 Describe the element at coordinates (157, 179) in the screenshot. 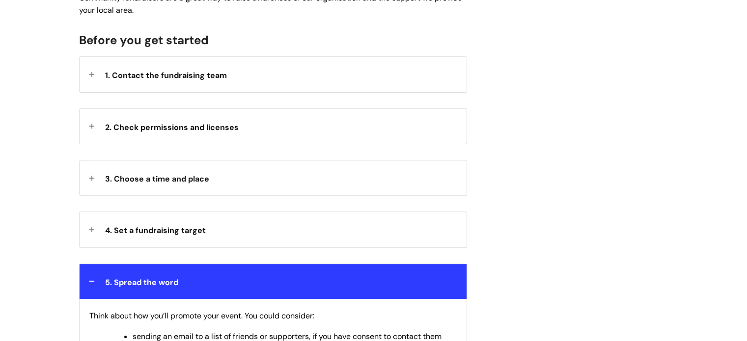

I see `span: 3. Choose a time and place` at that location.